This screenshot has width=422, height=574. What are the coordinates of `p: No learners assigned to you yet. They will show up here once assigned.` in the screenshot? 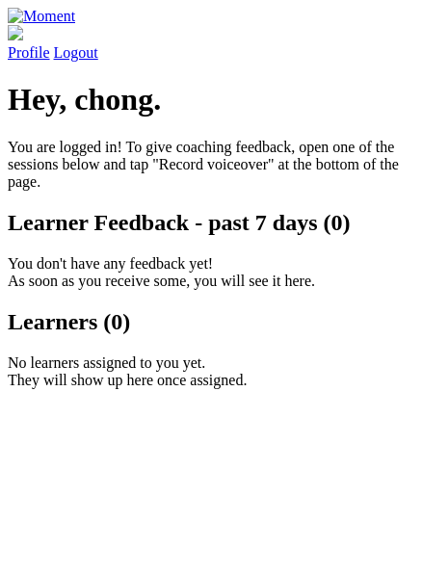 It's located at (211, 372).